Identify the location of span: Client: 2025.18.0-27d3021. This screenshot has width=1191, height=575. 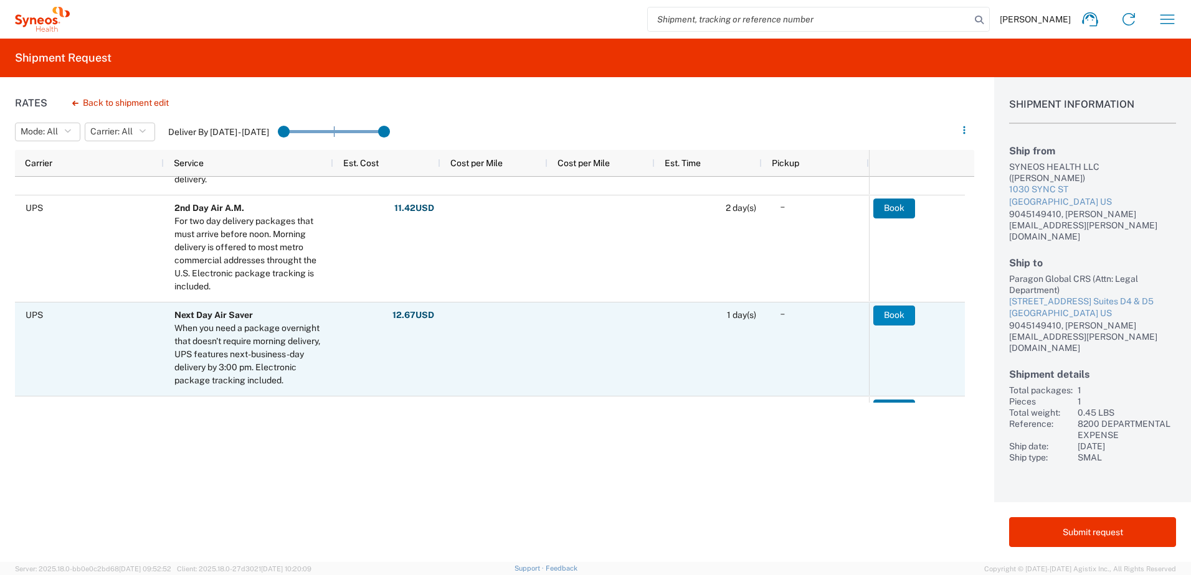
(244, 569).